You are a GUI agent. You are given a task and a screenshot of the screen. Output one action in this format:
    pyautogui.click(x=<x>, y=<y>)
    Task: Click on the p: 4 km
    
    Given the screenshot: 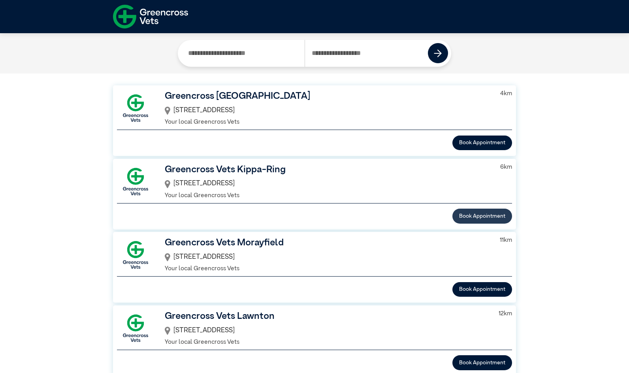 What is the action you would take?
    pyautogui.click(x=506, y=94)
    